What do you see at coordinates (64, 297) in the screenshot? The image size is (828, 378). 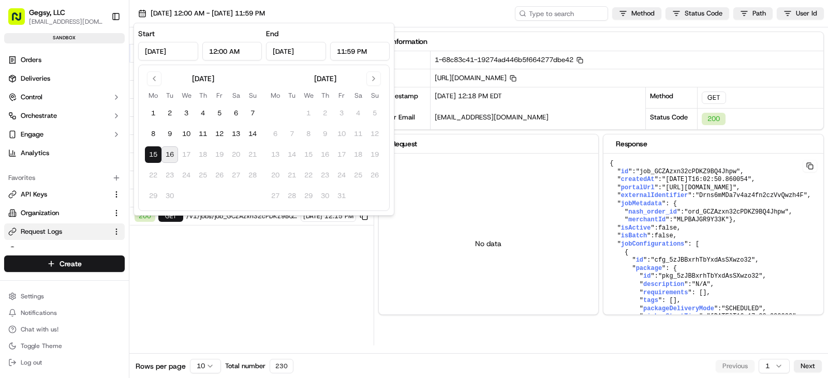 I see `button: Settings` at bounding box center [64, 297].